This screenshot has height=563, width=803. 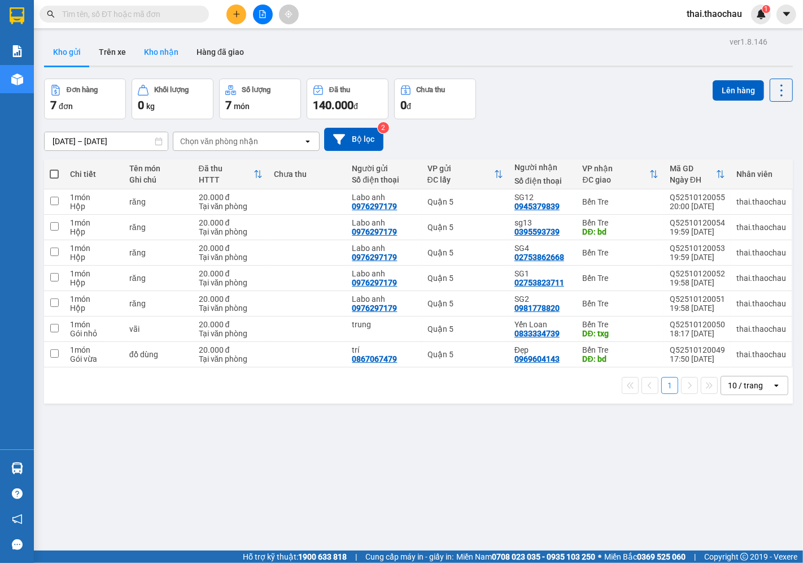 What do you see at coordinates (384, 299) in the screenshot?
I see `div: Labo anh` at bounding box center [384, 299].